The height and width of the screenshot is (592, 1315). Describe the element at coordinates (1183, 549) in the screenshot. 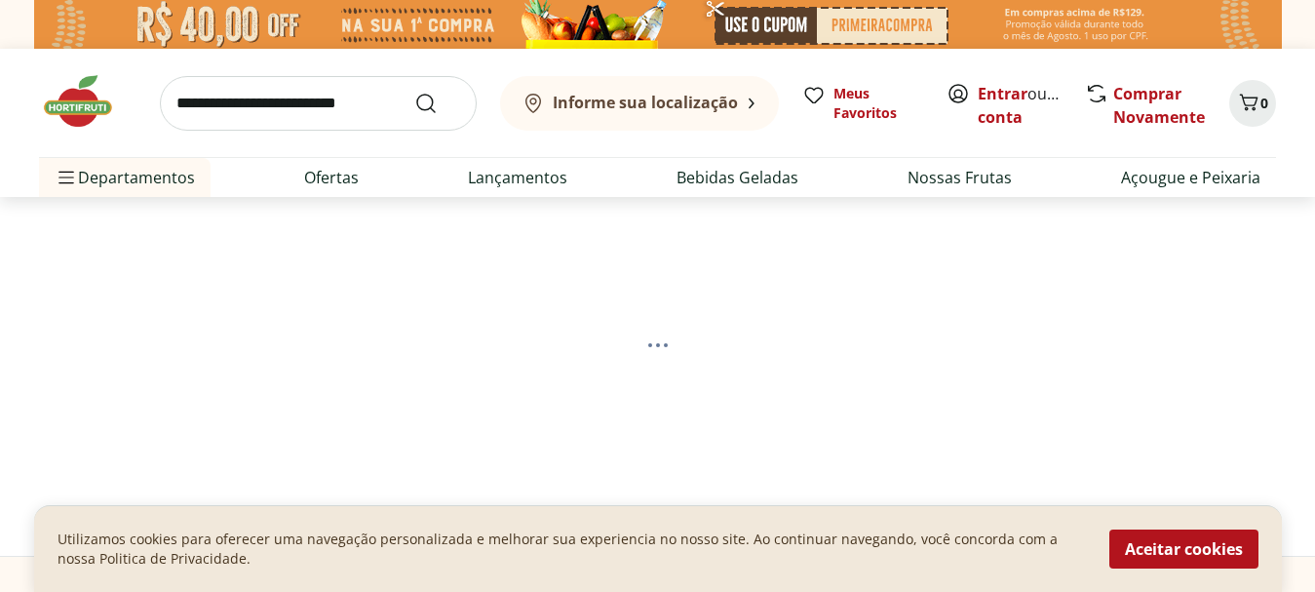

I see `button: Aceitar cookies` at that location.